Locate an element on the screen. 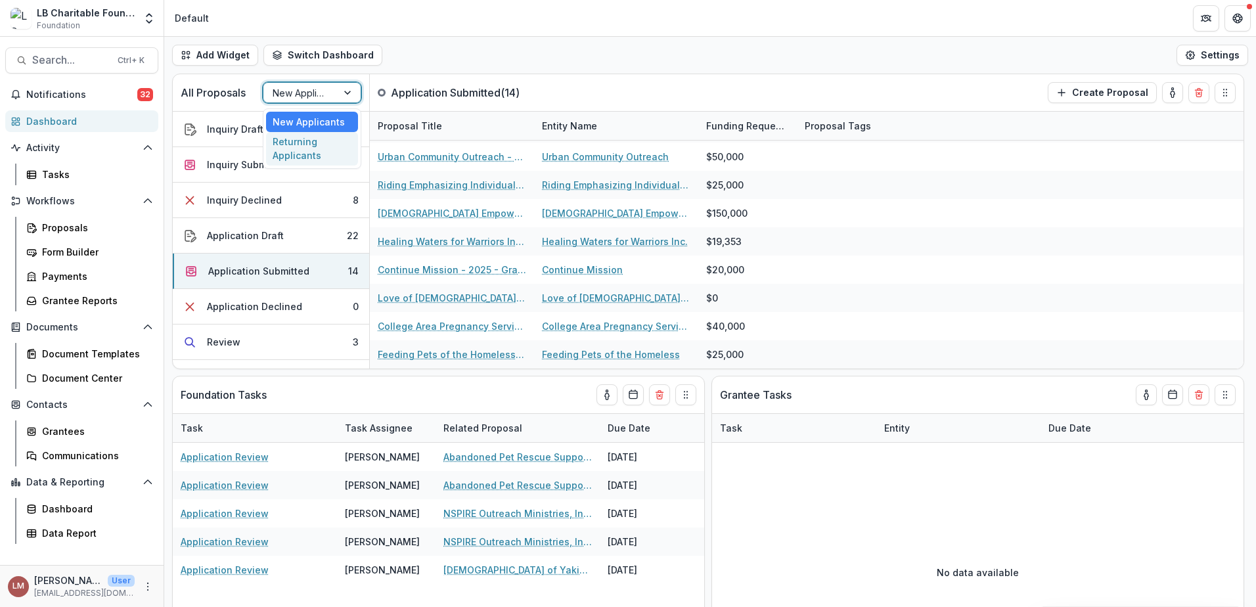 The width and height of the screenshot is (1256, 607). p: Grantee Tasks is located at coordinates (756, 395).